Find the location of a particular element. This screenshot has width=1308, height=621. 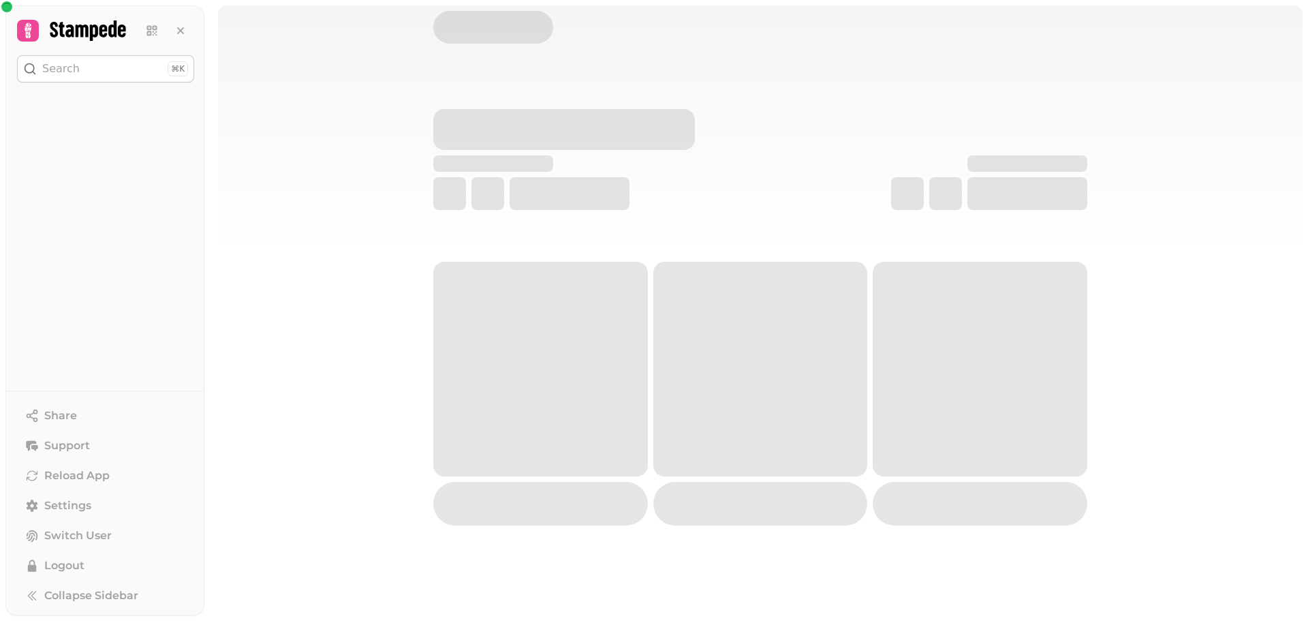

button: Switch User is located at coordinates (106, 535).